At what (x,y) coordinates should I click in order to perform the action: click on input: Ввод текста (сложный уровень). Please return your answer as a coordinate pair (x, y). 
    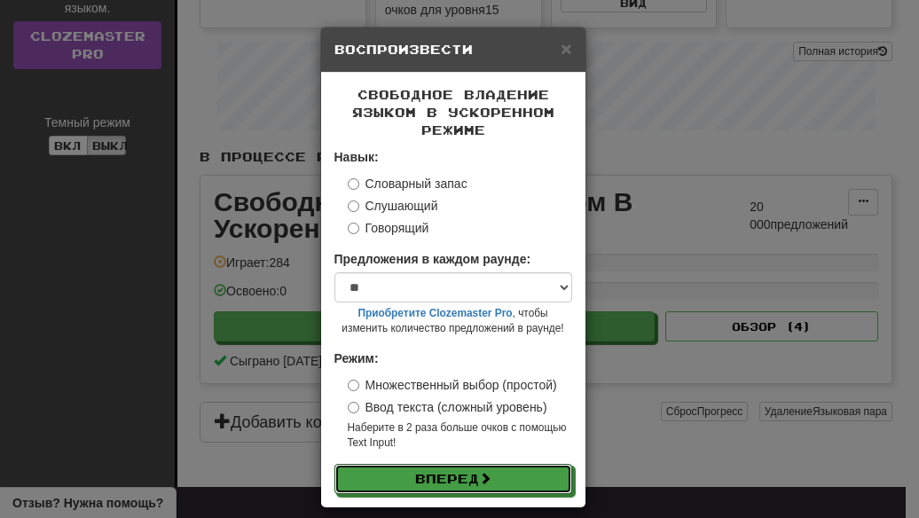
    Looking at the image, I should click on (353, 407).